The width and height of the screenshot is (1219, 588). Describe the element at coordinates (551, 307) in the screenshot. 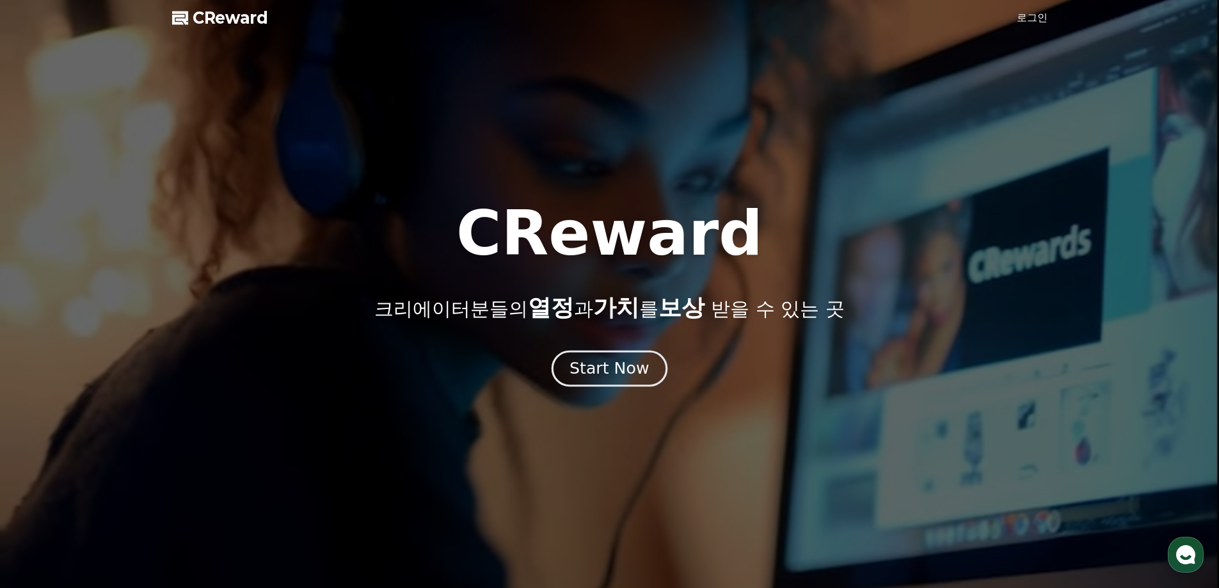

I see `span: 열정` at that location.